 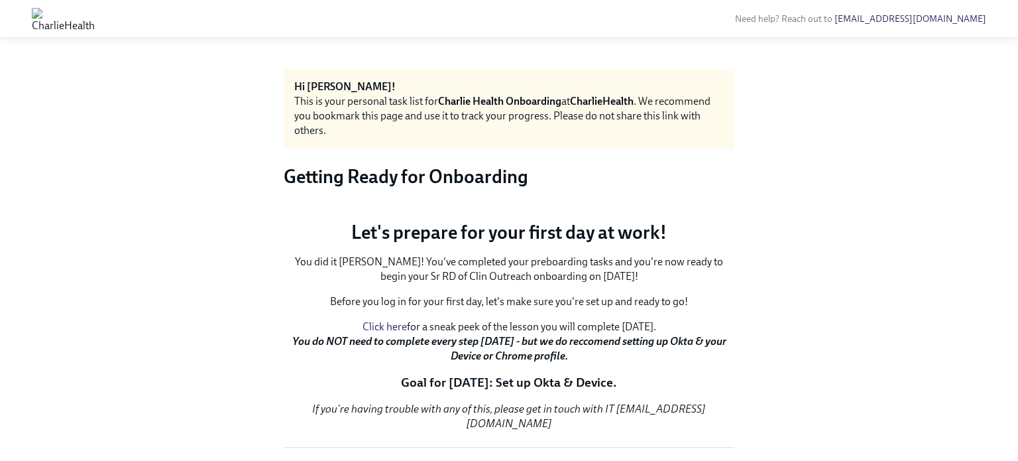 What do you see at coordinates (63, 19) in the screenshot?
I see `img: CharlieHealth` at bounding box center [63, 19].